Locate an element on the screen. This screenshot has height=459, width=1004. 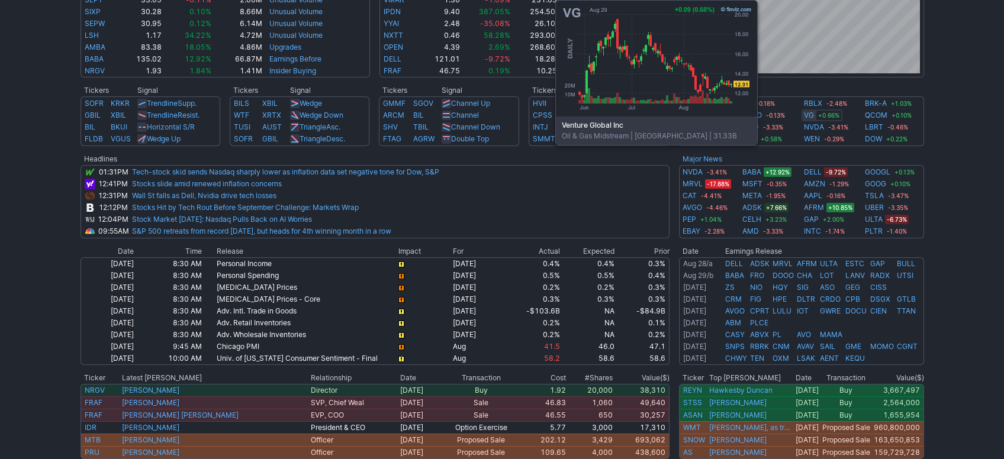
td: 4.39 is located at coordinates (440, 47).